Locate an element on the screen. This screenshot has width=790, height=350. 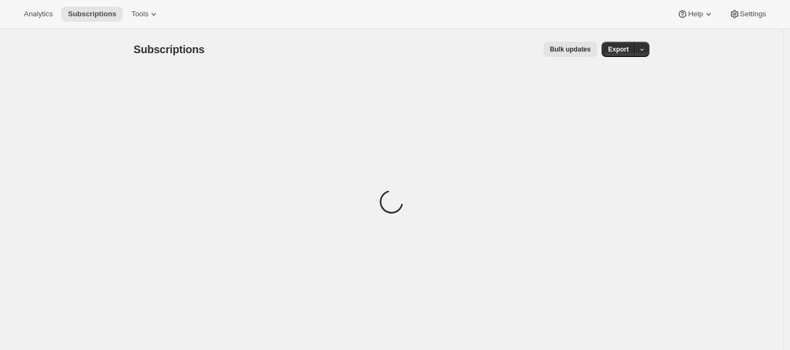
span: Export is located at coordinates (618, 49).